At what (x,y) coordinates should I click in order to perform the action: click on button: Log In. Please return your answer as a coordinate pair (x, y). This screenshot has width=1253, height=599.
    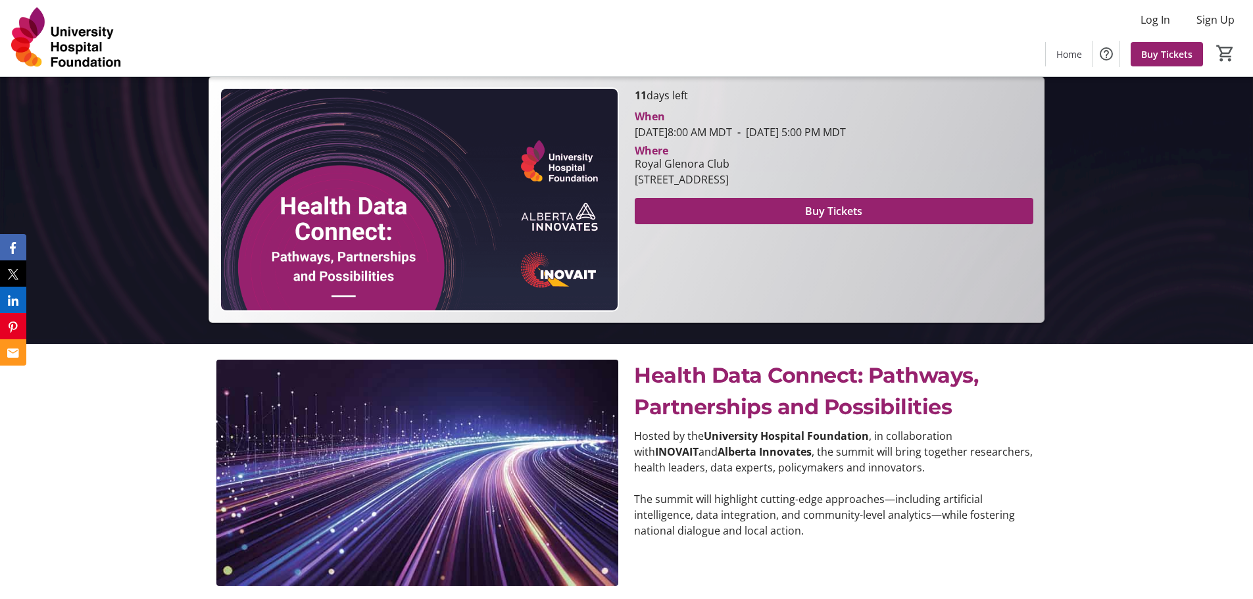
    Looking at the image, I should click on (1155, 20).